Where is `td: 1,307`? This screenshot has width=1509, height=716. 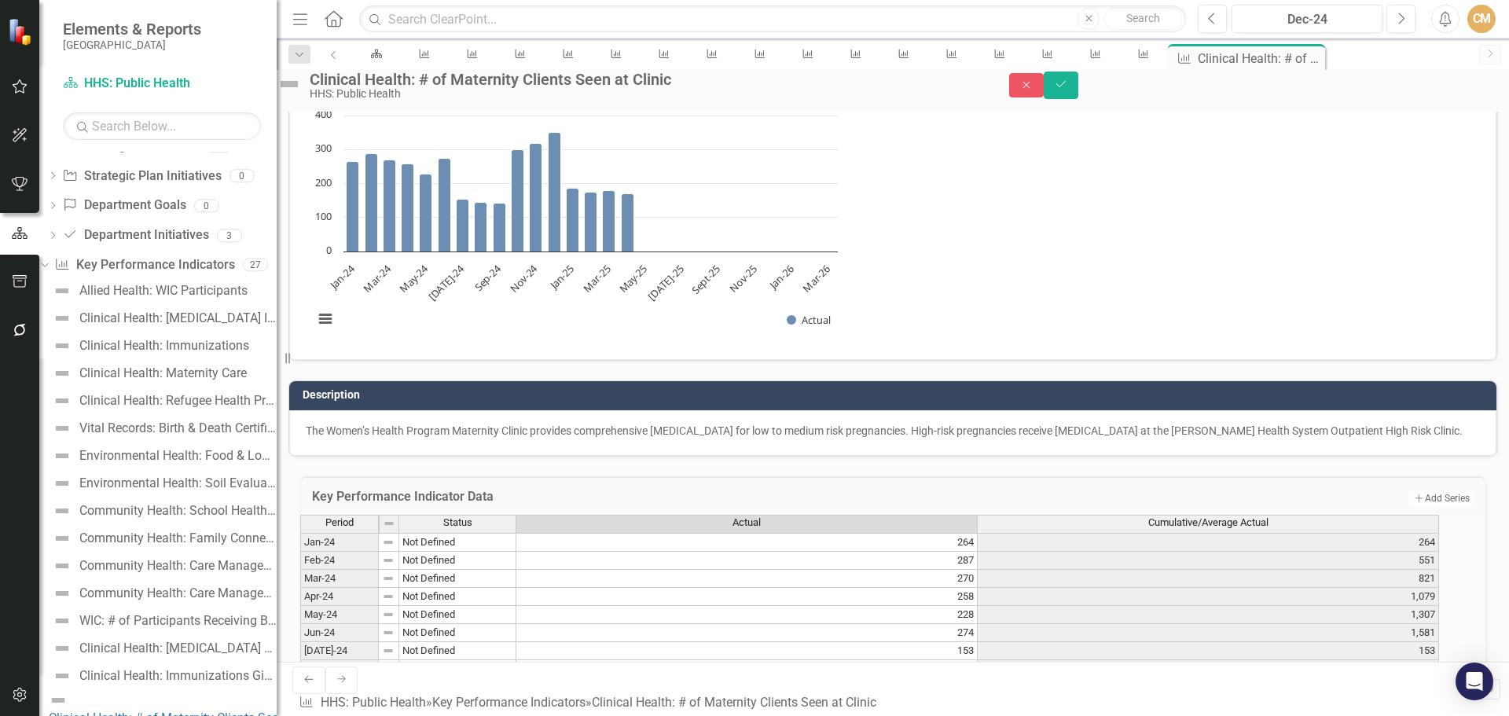
td: 1,307 is located at coordinates (1208, 615).